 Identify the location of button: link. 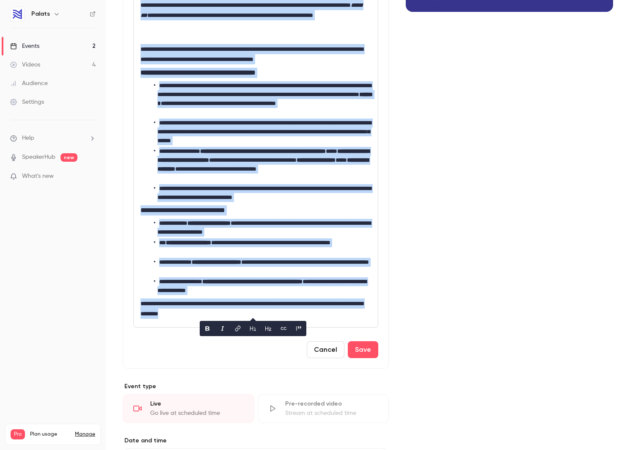
(238, 329).